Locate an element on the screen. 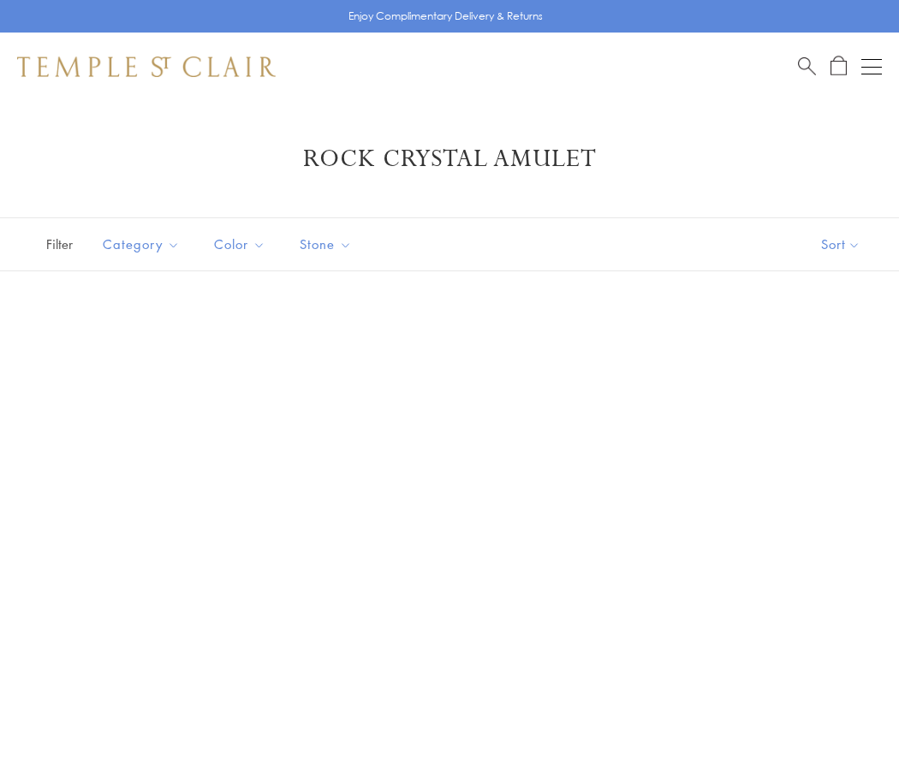 This screenshot has width=899, height=760. button: Open navigation is located at coordinates (871, 67).